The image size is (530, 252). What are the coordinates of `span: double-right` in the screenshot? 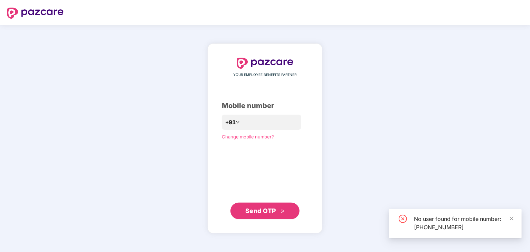 It's located at (282, 211).